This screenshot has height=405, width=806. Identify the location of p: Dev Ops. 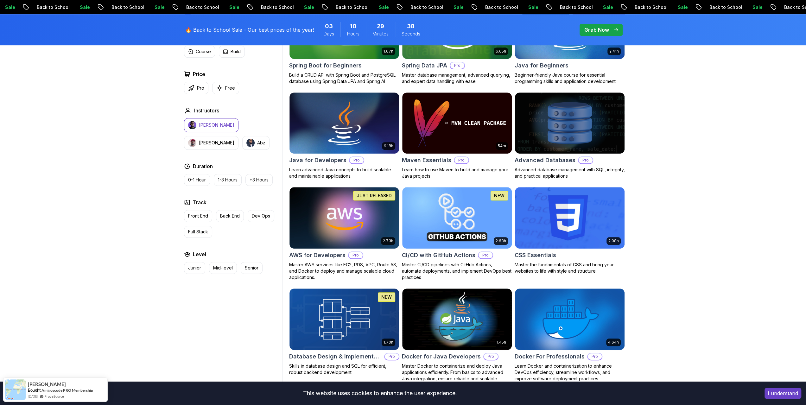
(261, 216).